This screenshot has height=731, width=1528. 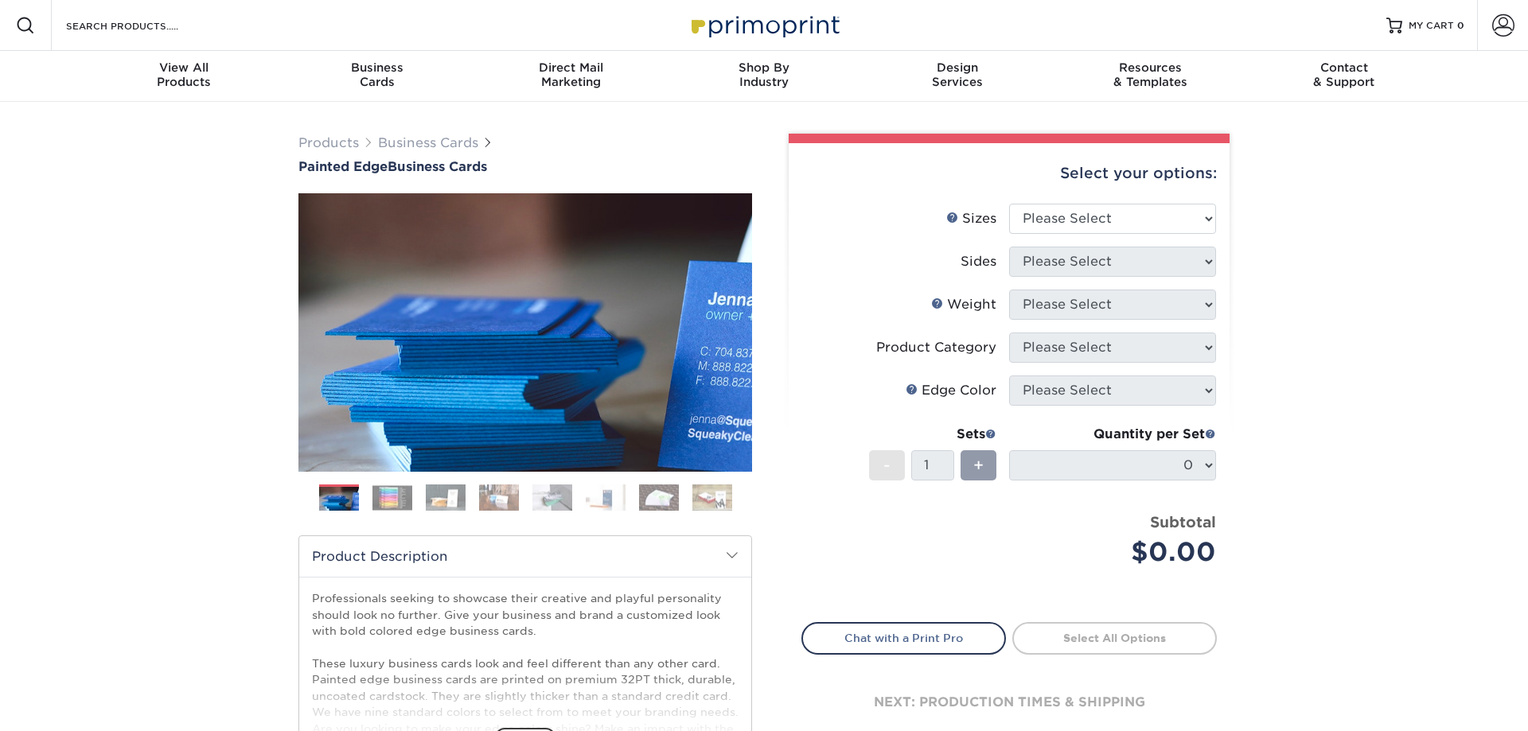 I want to click on img: Business Cards 08, so click(x=712, y=497).